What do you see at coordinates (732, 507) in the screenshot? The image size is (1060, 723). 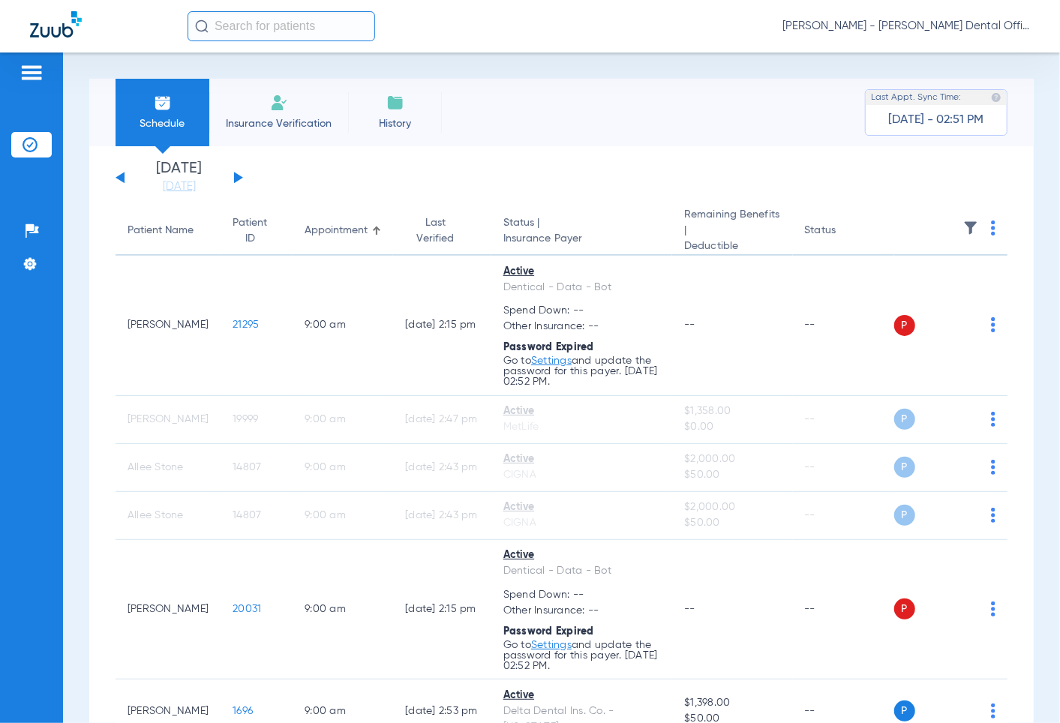 I see `span: $2,000.00` at bounding box center [732, 507].